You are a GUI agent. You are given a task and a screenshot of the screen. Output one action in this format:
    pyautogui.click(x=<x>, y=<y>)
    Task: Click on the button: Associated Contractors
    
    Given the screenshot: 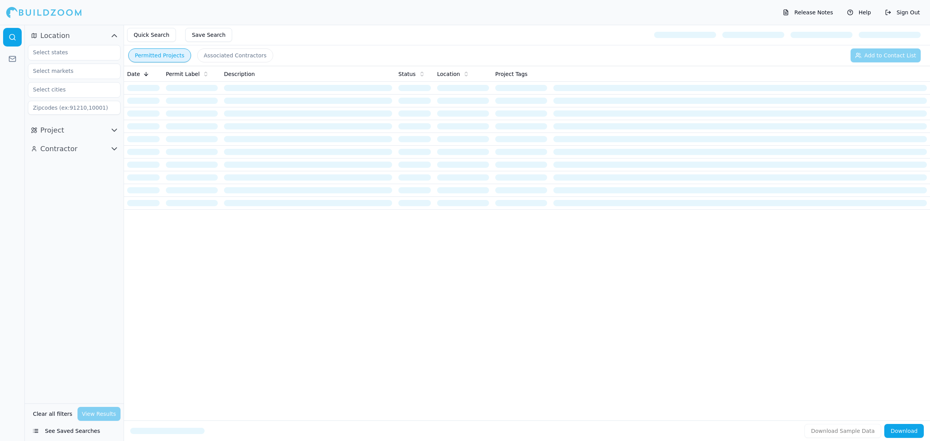 What is the action you would take?
    pyautogui.click(x=235, y=55)
    